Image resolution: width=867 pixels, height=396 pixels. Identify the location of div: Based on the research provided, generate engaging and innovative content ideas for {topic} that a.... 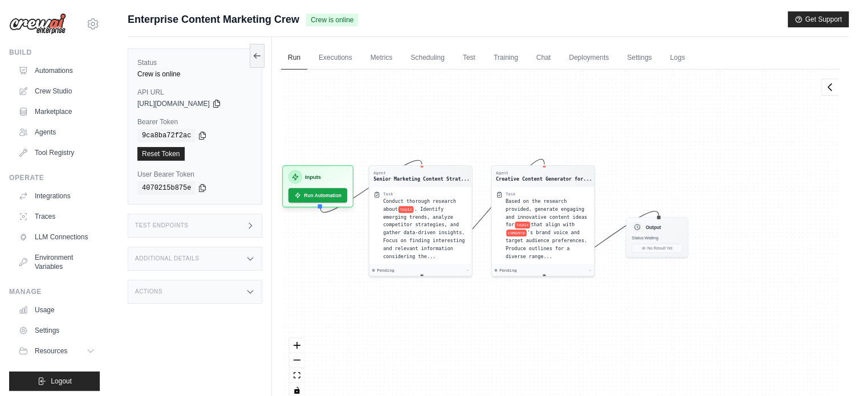
(548, 229).